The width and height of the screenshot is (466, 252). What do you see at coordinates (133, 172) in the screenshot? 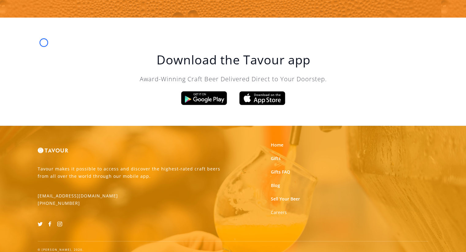
I see `p: Tavour makes it possible to access and discover the highest-rated craft beers from all over the w...` at bounding box center [133, 172].